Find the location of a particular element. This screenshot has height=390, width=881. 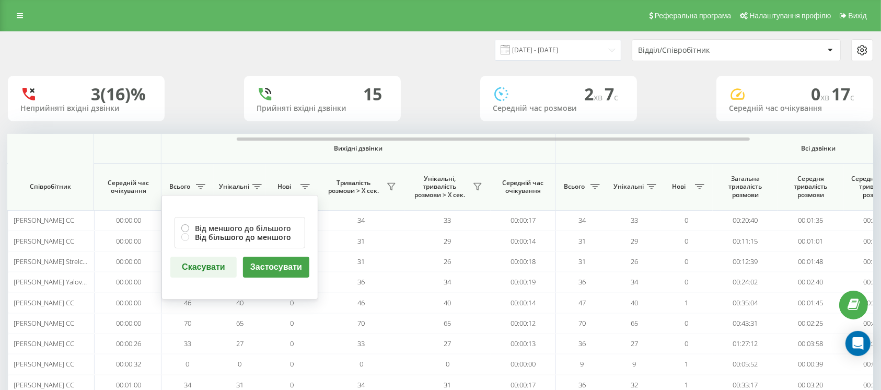

td: 00:00:39 is located at coordinates (810, 364).